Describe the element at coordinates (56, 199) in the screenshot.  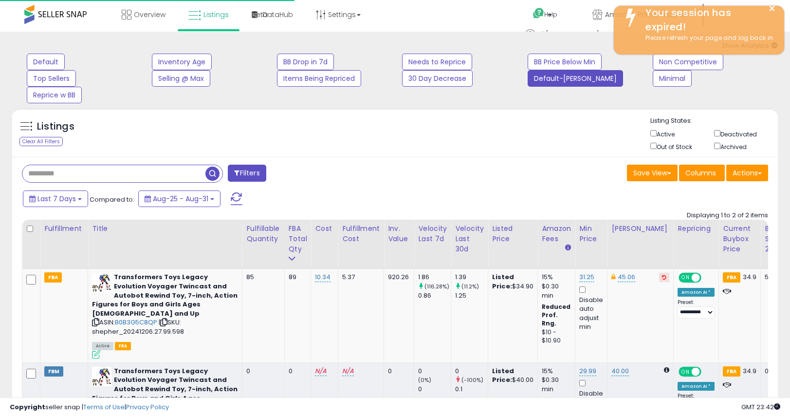
I see `button: Last 7 Days` at that location.